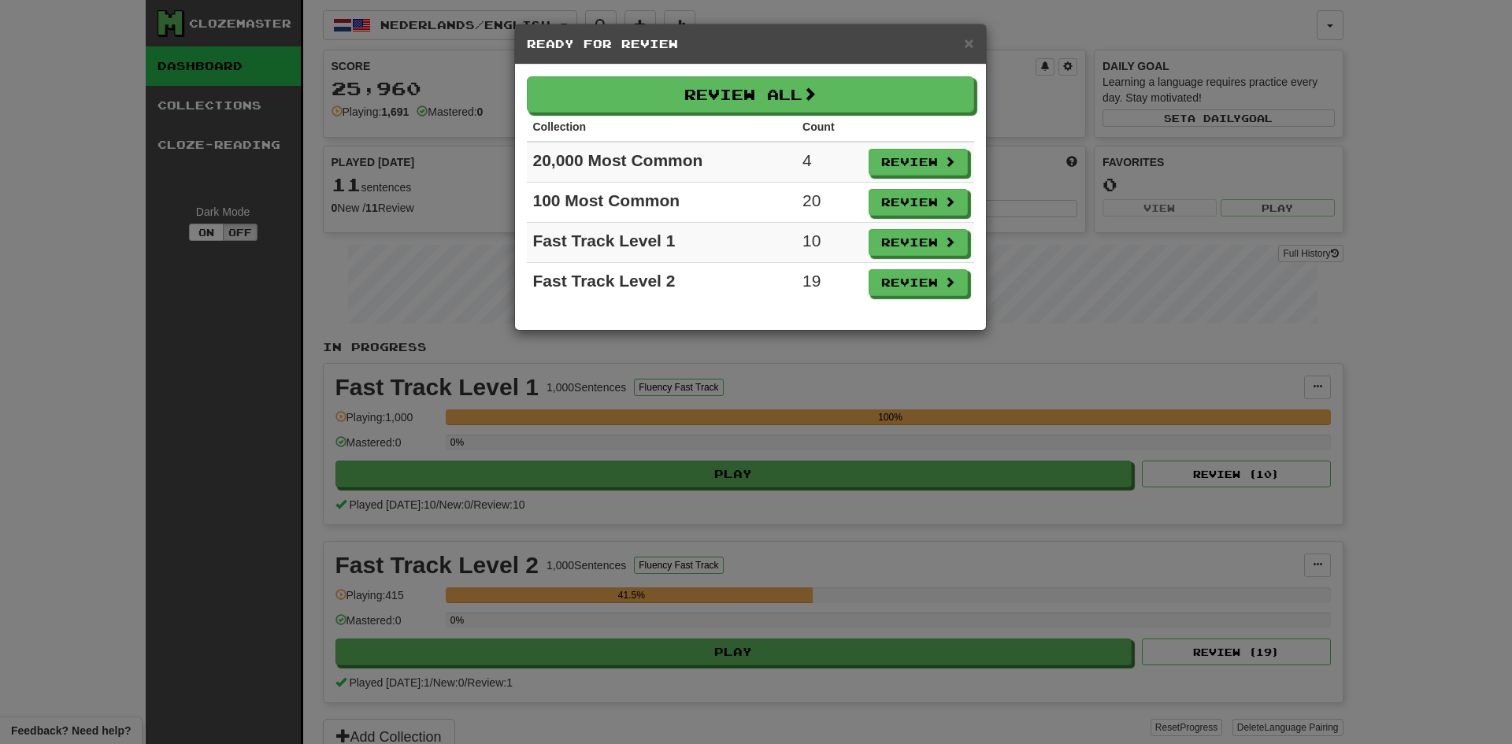 This screenshot has width=1512, height=744. Describe the element at coordinates (829, 202) in the screenshot. I see `td: 20` at that location.